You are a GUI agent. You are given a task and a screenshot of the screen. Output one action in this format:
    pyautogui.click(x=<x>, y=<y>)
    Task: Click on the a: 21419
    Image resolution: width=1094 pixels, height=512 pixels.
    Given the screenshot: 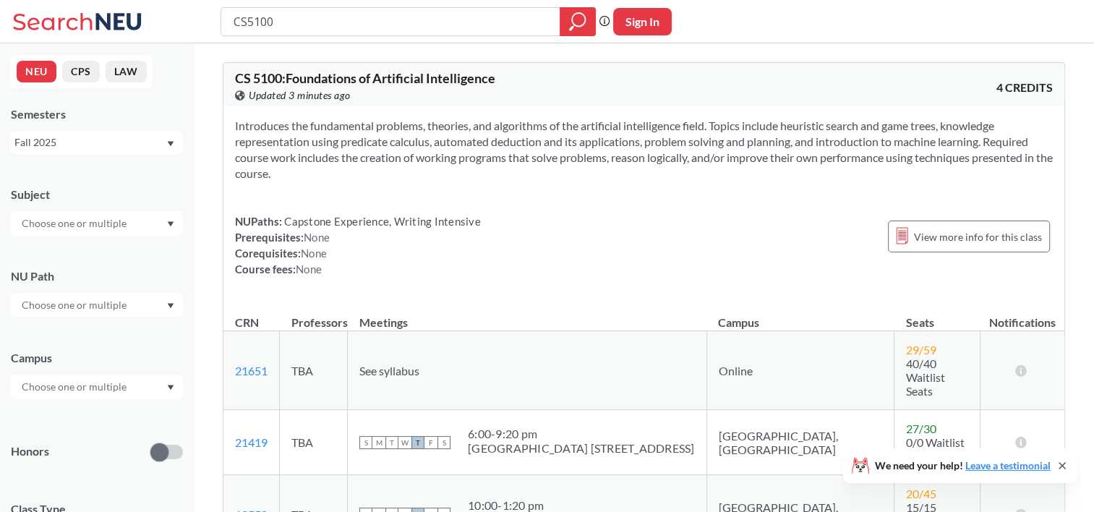 What is the action you would take?
    pyautogui.click(x=251, y=442)
    